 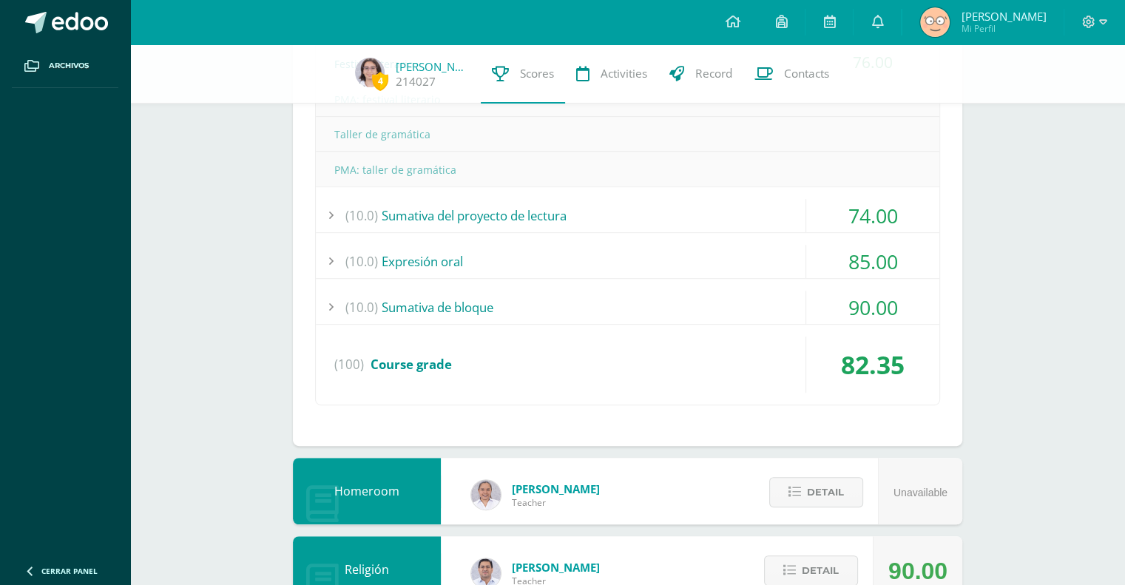 What do you see at coordinates (367, 491) in the screenshot?
I see `div: Homeroom` at bounding box center [367, 491].